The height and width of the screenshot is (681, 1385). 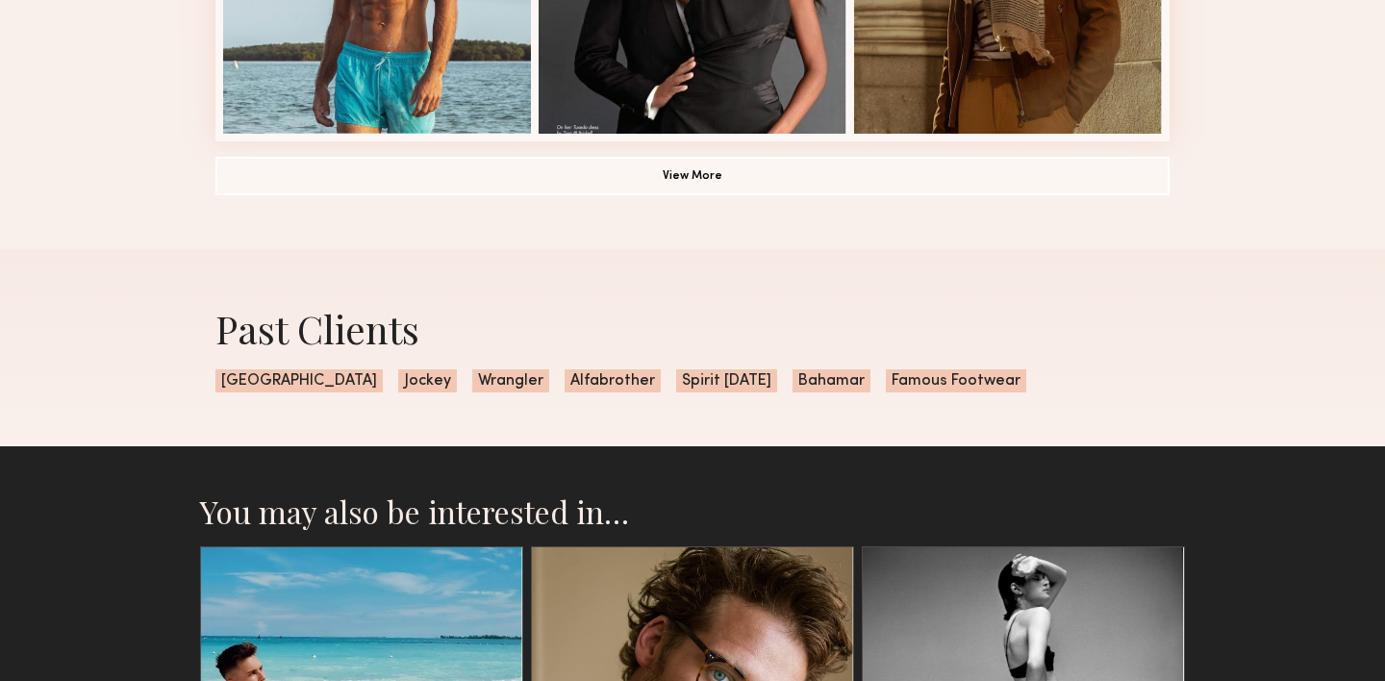 What do you see at coordinates (427, 381) in the screenshot?
I see `span: Jockey` at bounding box center [427, 381].